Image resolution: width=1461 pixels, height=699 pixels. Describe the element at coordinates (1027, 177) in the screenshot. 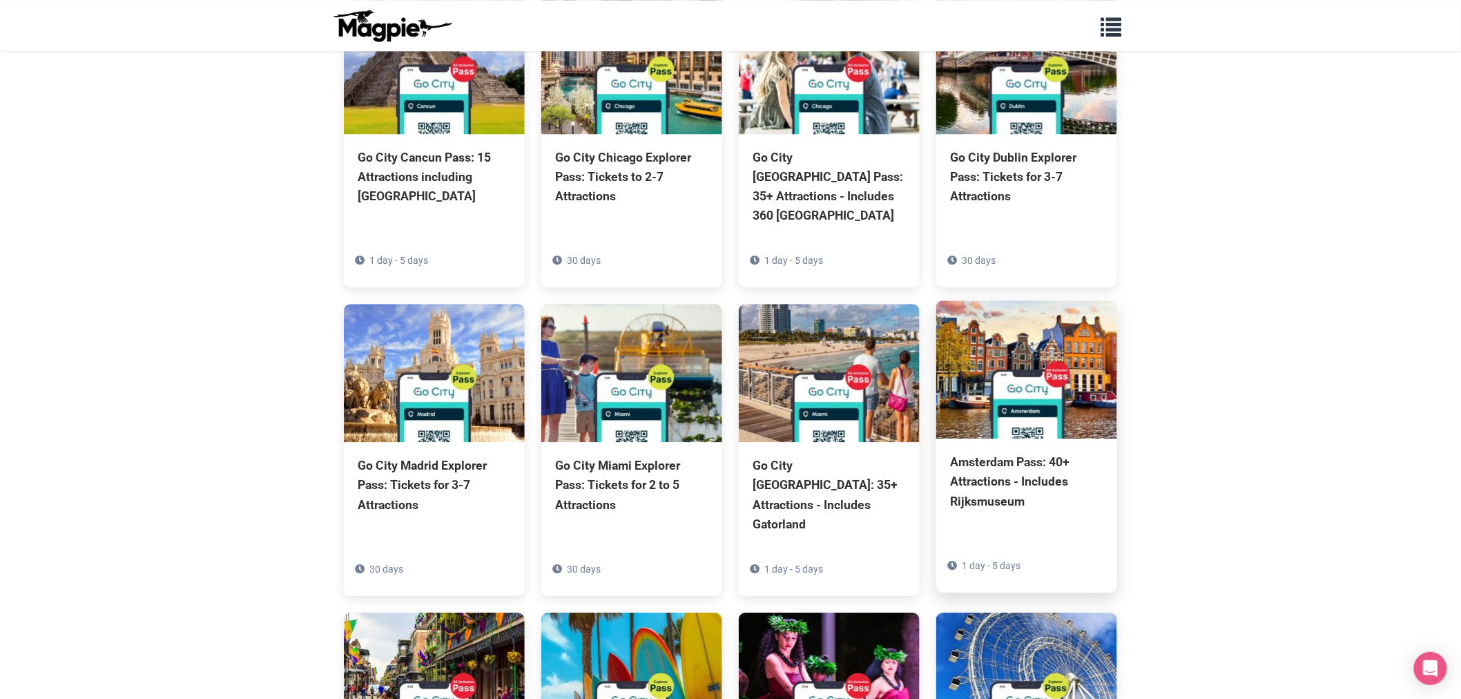

I see `div: Go City Dublin Explorer Pass: Tickets for 3-7 Attractions` at that location.